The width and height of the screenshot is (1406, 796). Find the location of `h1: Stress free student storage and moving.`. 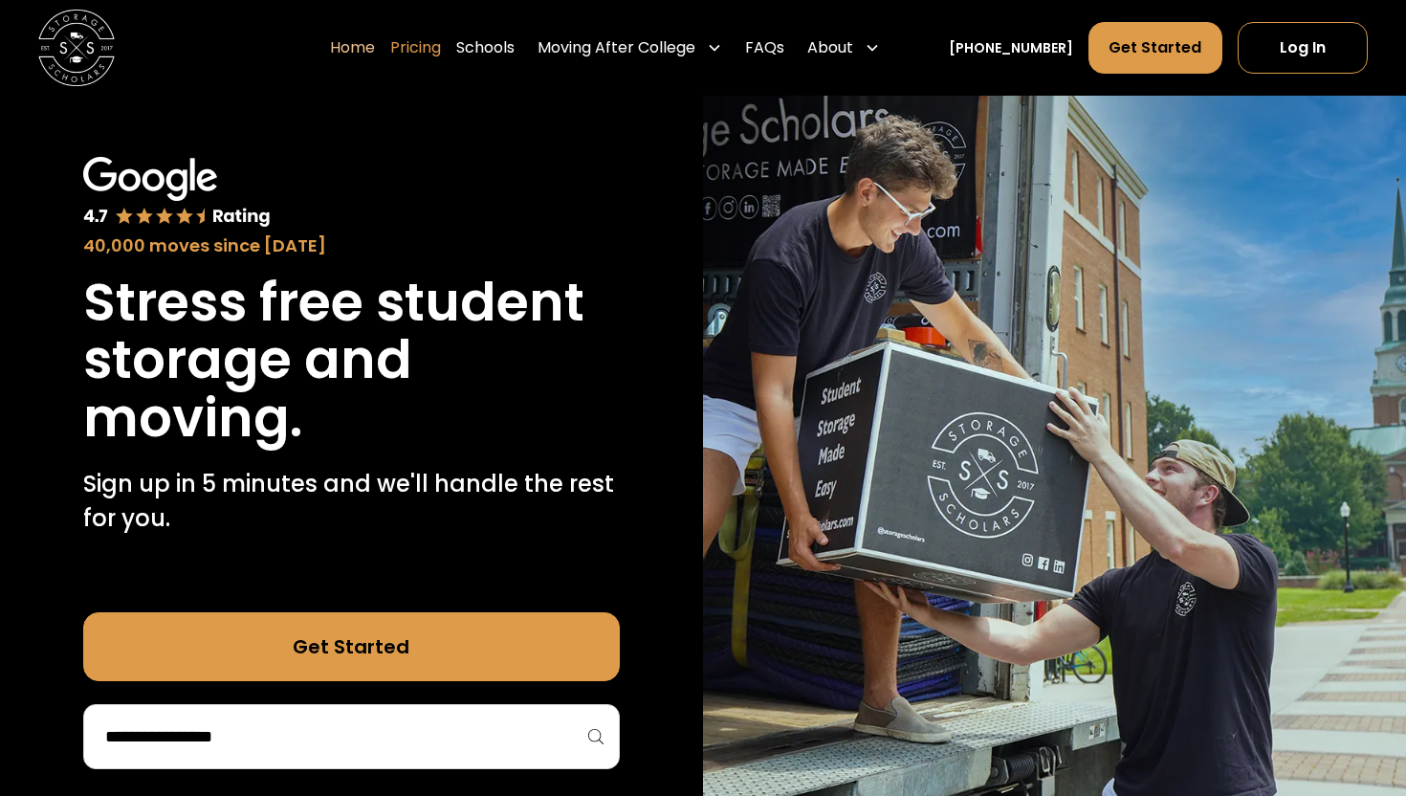

h1: Stress free student storage and moving. is located at coordinates (351, 361).